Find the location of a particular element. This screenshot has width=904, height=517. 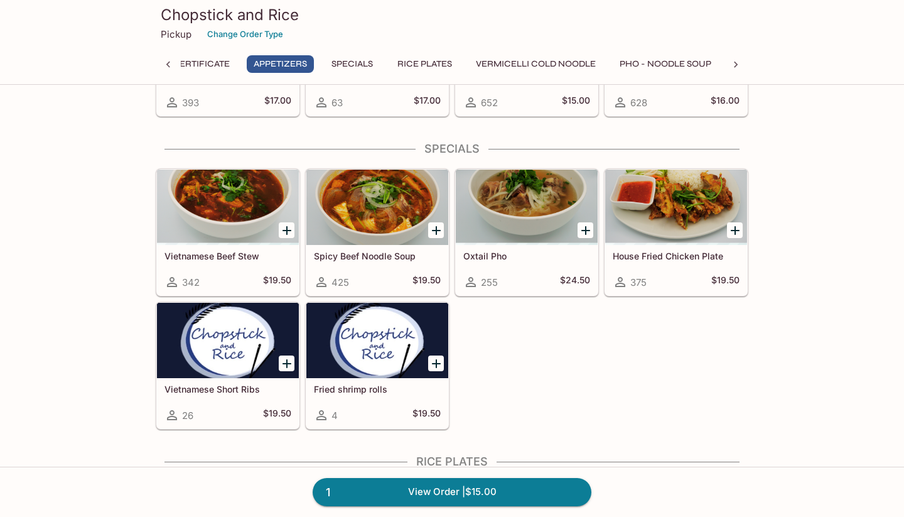

button: Add House Fried Chicken Plate is located at coordinates (735, 230).